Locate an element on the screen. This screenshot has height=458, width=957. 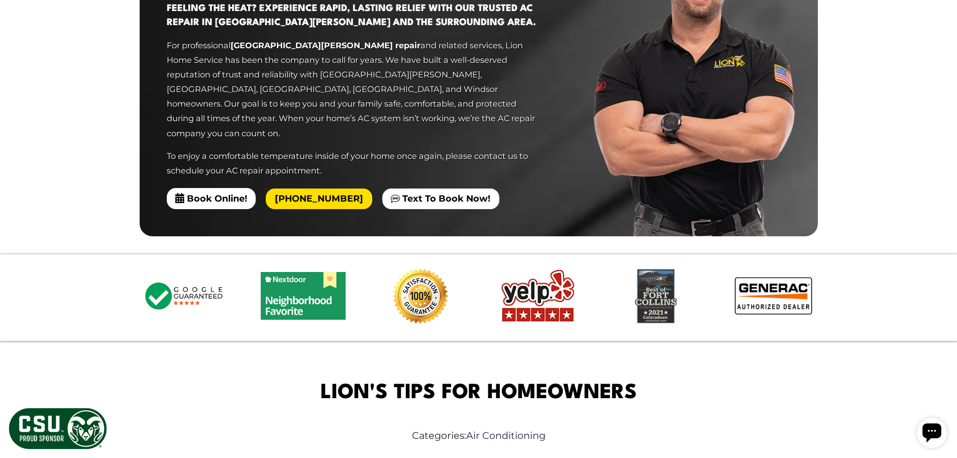
ul: carousel is located at coordinates (479, 298).